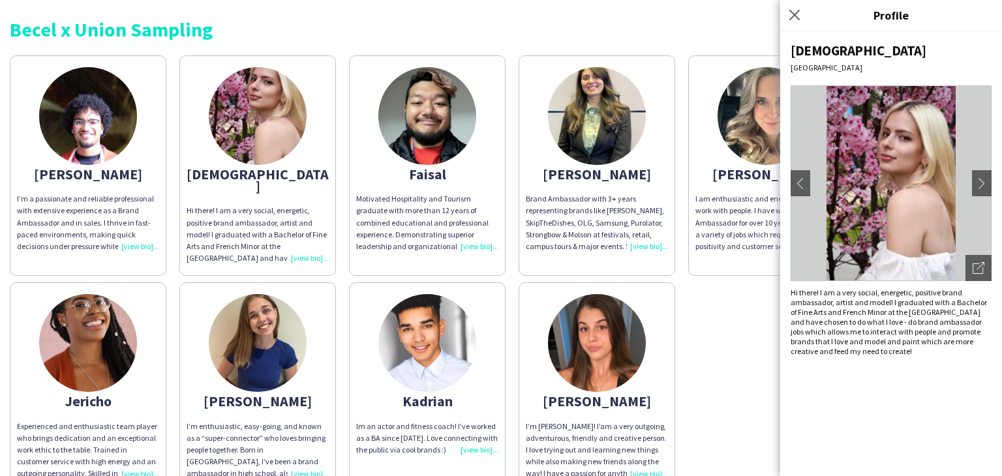  What do you see at coordinates (258, 343) in the screenshot?
I see `img: thumb-68a38e6ec9cde.jpg` at bounding box center [258, 343].